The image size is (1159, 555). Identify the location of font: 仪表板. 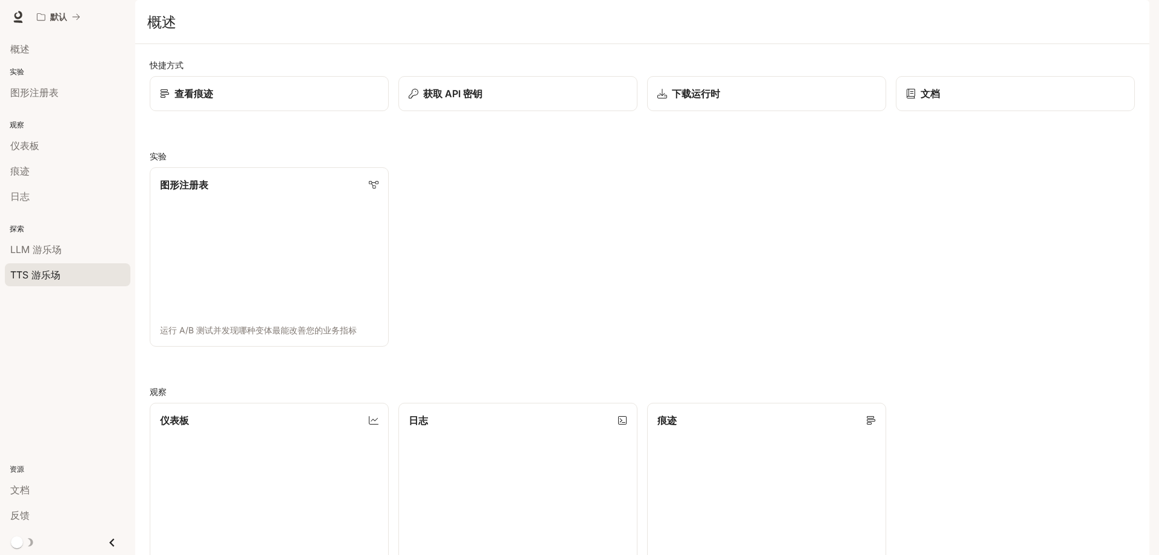
(174, 420).